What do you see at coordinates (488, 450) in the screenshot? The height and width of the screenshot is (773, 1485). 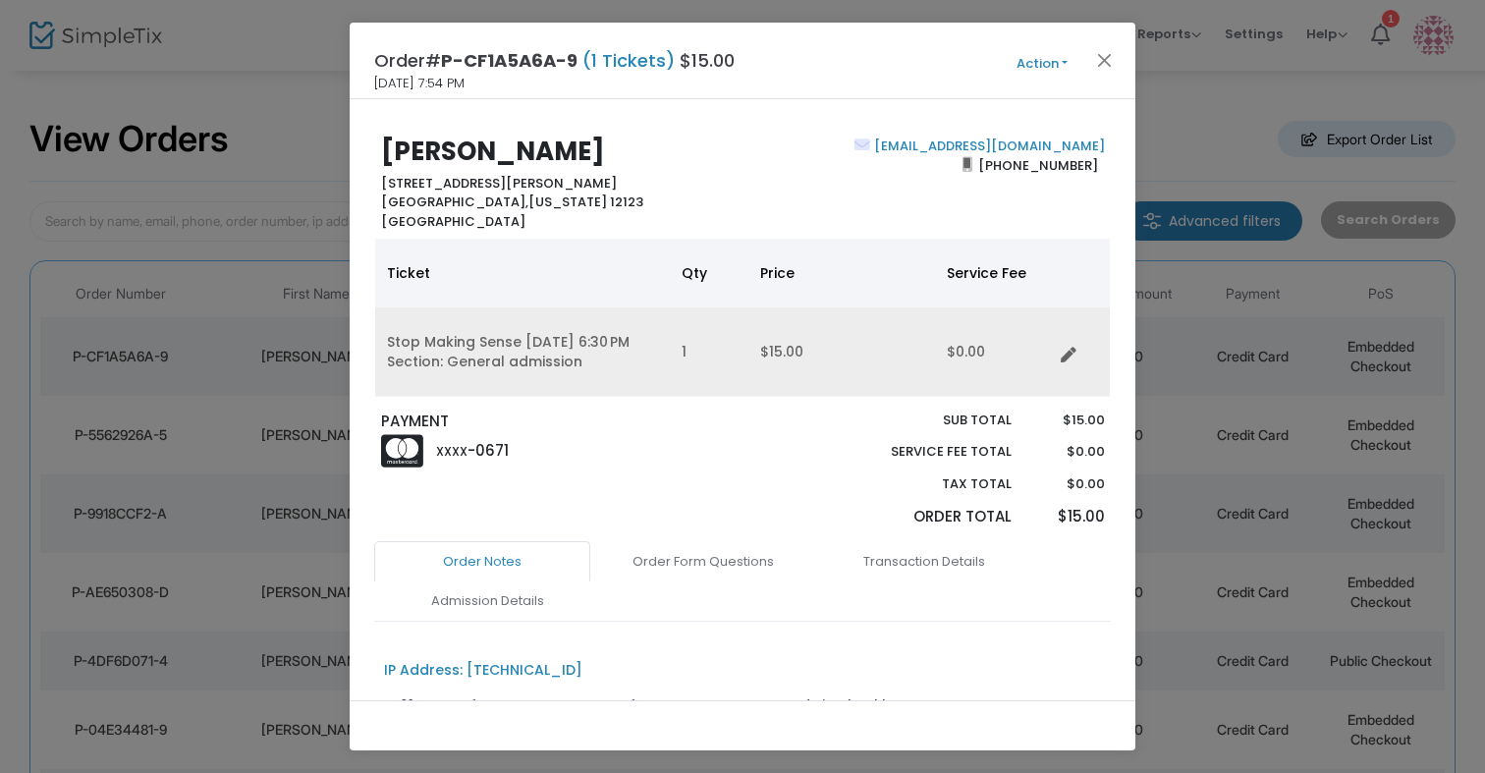 I see `span: -0671` at bounding box center [488, 450].